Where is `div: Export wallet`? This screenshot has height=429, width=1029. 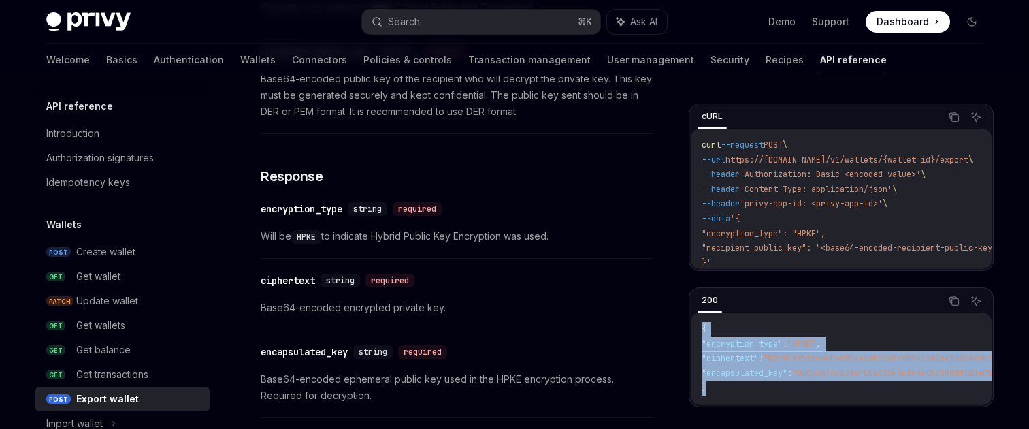
div: Export wallet is located at coordinates (108, 399).